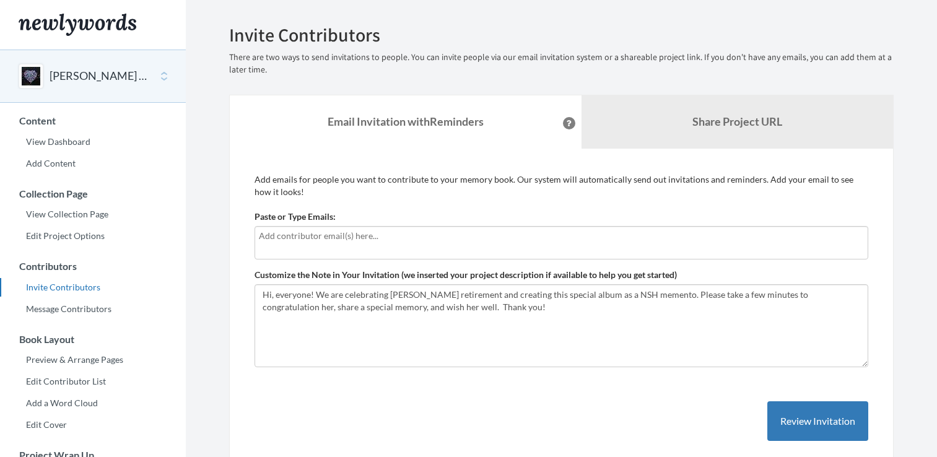  I want to click on strong: Email Invitation with Reminders, so click(406, 121).